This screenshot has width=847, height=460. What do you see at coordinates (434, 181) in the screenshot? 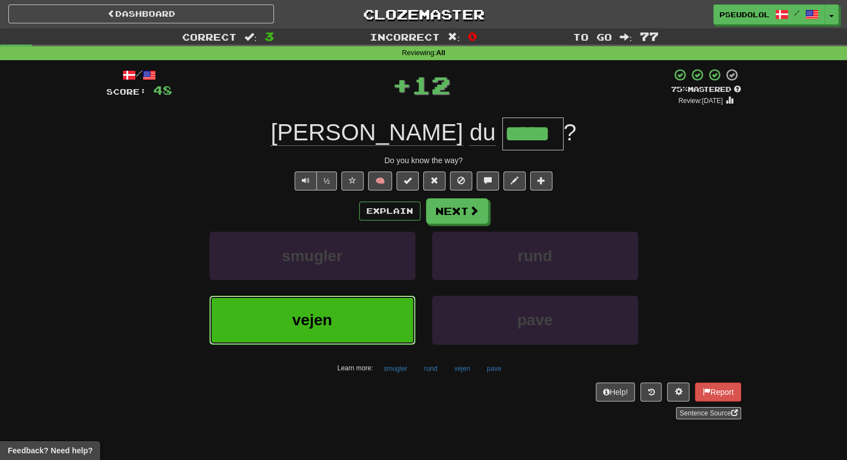
I see `button: Reset to 0% Mastered (alt+r)` at bounding box center [434, 181].